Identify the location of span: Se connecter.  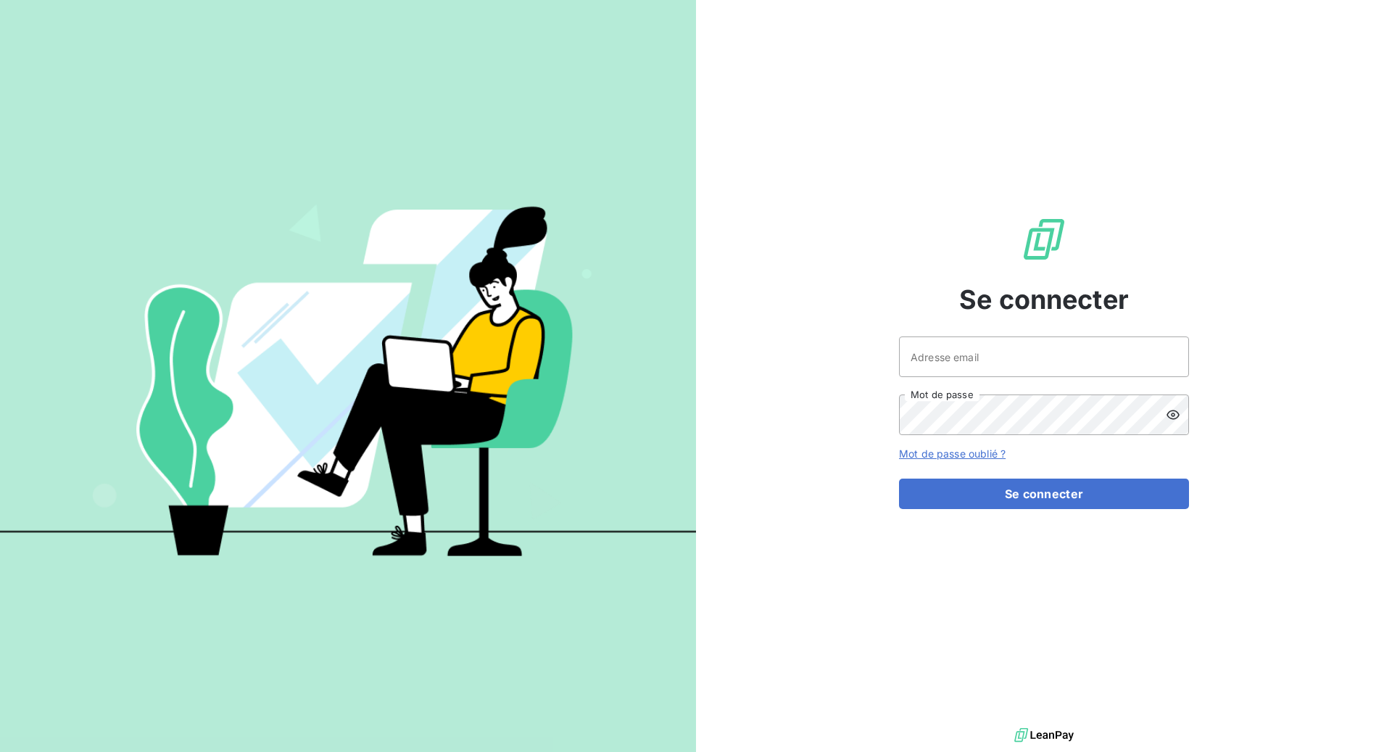
(1044, 300).